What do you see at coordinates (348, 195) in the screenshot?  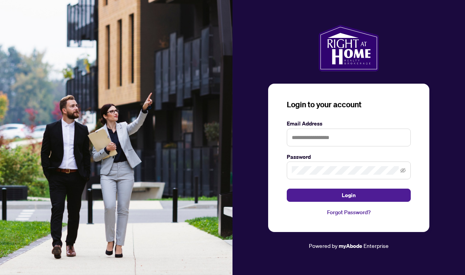 I see `span: Login` at bounding box center [348, 195].